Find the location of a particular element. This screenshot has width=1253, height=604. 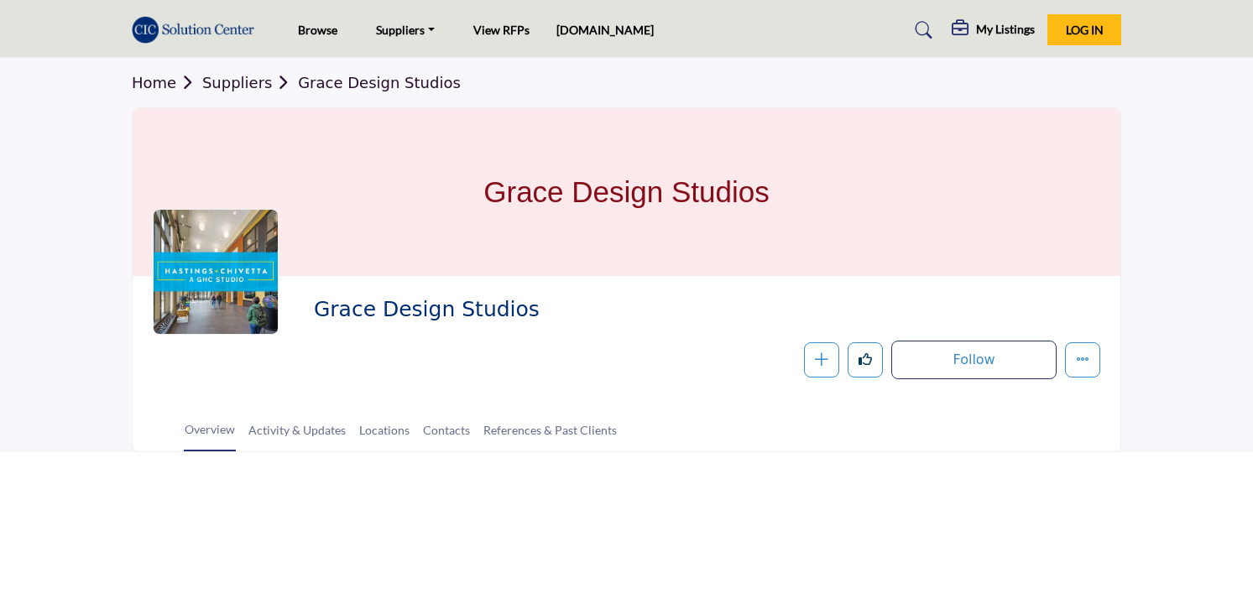

h5: My Listings is located at coordinates (1005, 29).